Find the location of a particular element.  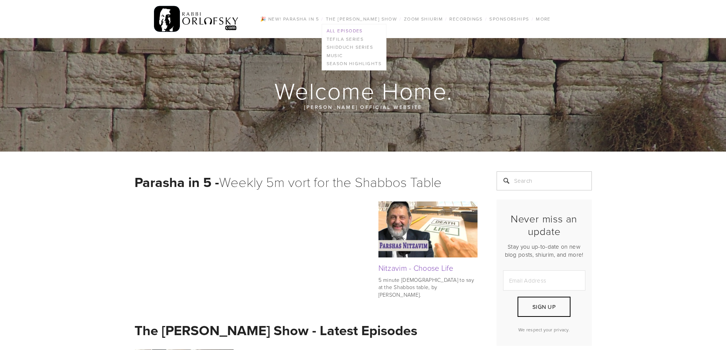

p: We respect your privacy. is located at coordinates (544, 330).